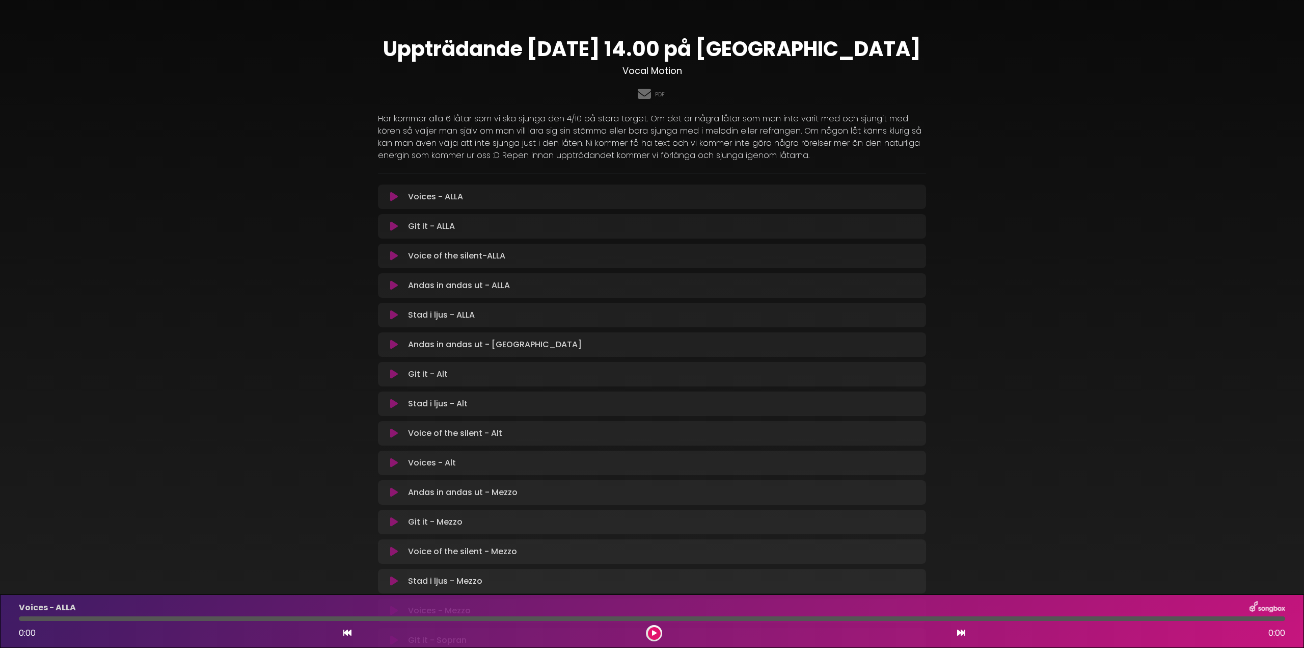  I want to click on p: Stad i ljus - ALLA, so click(441, 315).